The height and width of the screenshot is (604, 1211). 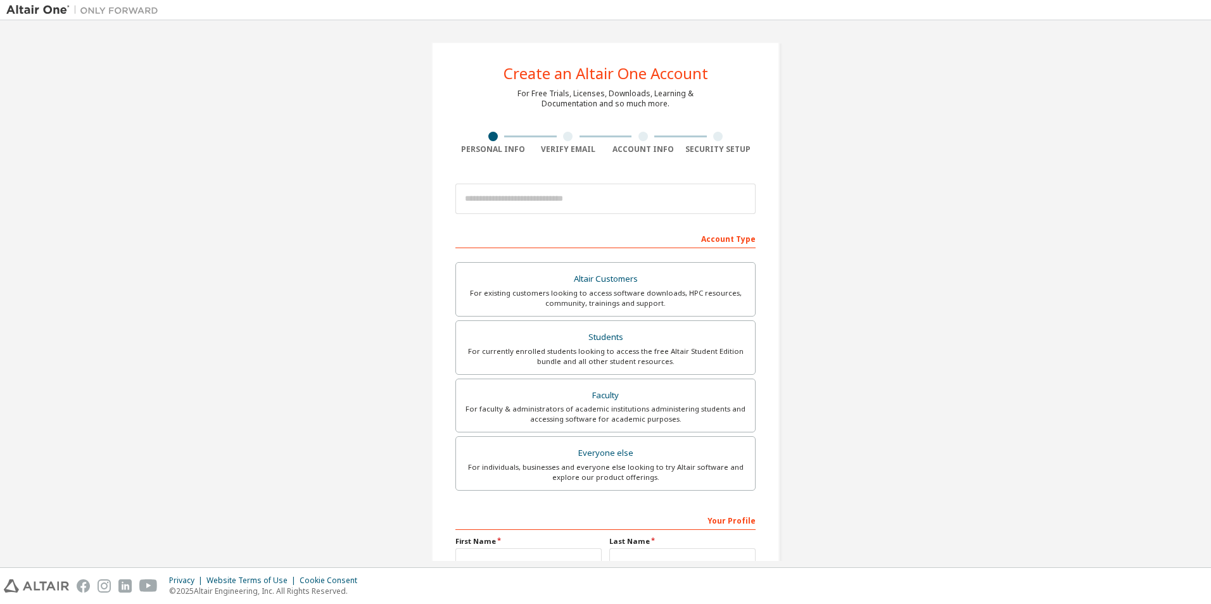 What do you see at coordinates (606, 473) in the screenshot?
I see `div: For individuals, businesses and everyone else looking to try Altair software and explore our prod...` at bounding box center [606, 473].